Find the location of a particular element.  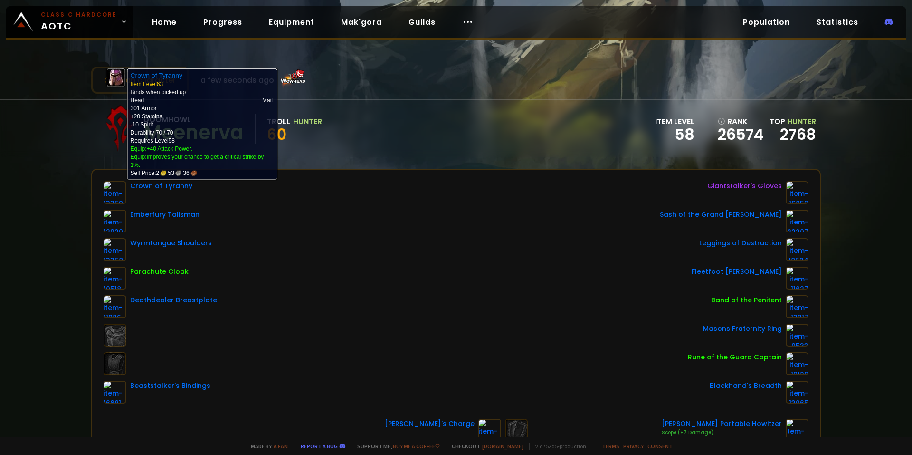

div: Top is located at coordinates (793, 121).